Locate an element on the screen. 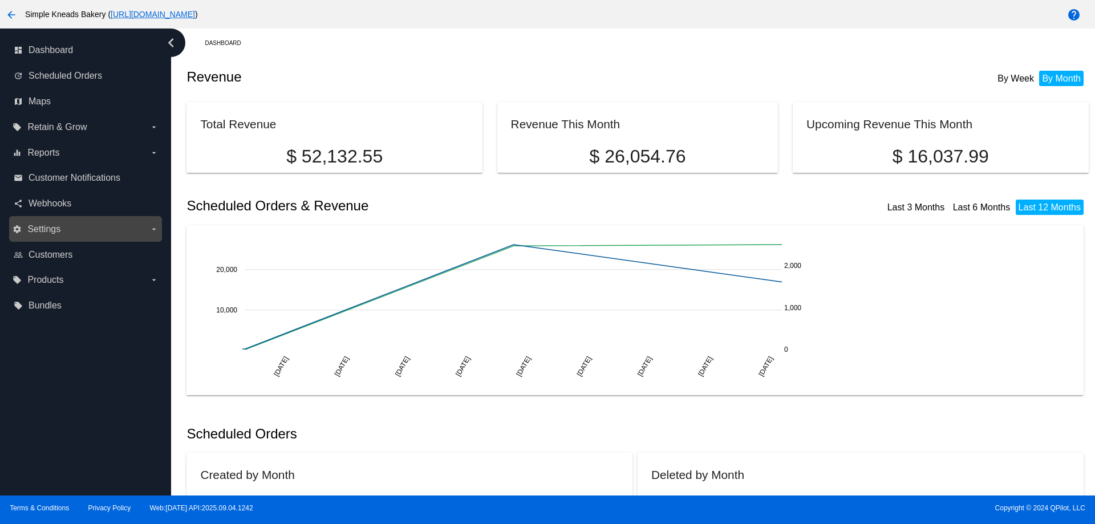 Image resolution: width=1095 pixels, height=524 pixels. span: Scheduled Orders is located at coordinates (65, 76).